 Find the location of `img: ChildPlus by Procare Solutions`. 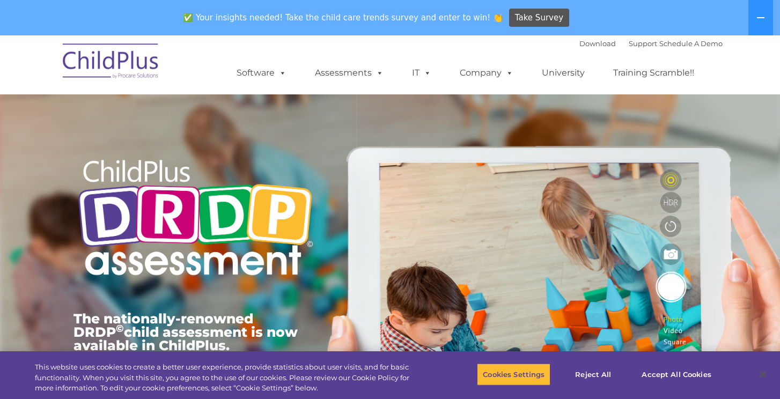

img: ChildPlus by Procare Solutions is located at coordinates (111, 63).